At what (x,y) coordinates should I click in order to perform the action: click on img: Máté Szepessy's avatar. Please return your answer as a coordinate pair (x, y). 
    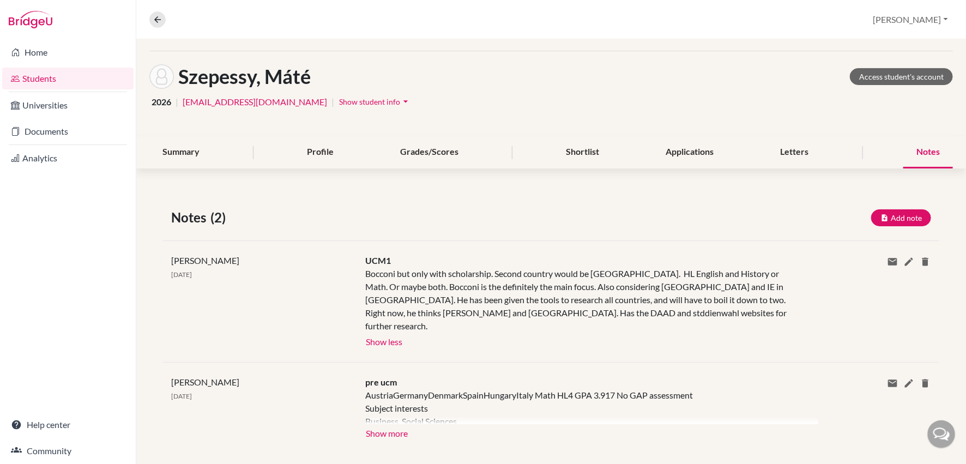
    Looking at the image, I should click on (161, 76).